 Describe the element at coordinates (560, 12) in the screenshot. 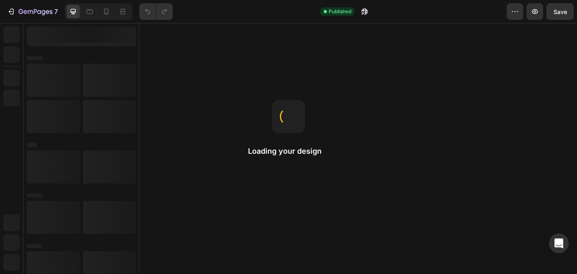

I see `button: Save` at that location.